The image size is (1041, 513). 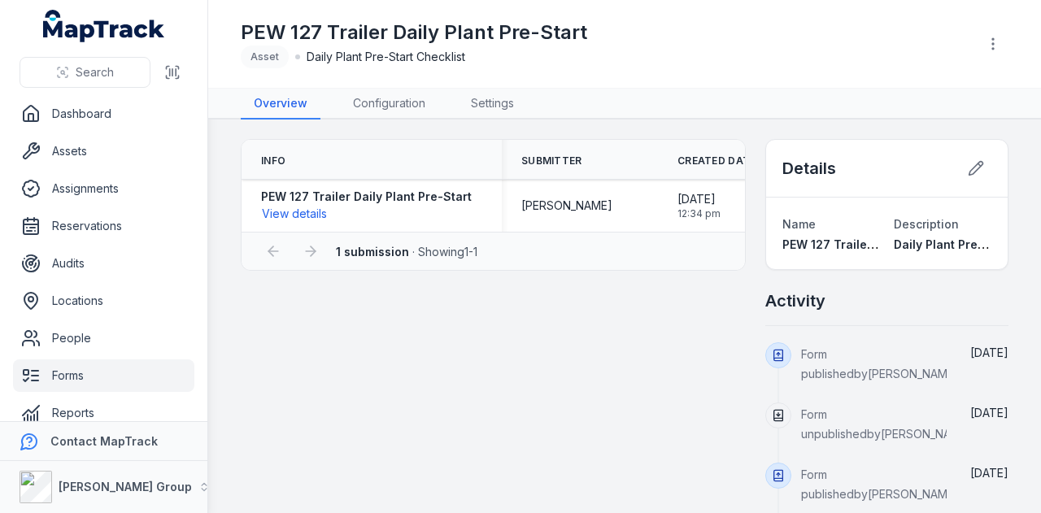 What do you see at coordinates (809, 168) in the screenshot?
I see `h2: Details` at bounding box center [809, 168].